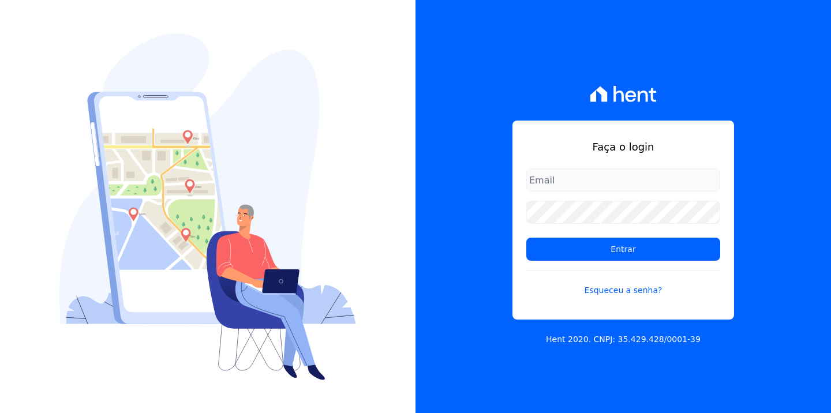 This screenshot has height=413, width=831. What do you see at coordinates (623, 180) in the screenshot?
I see `input: Email` at bounding box center [623, 180].